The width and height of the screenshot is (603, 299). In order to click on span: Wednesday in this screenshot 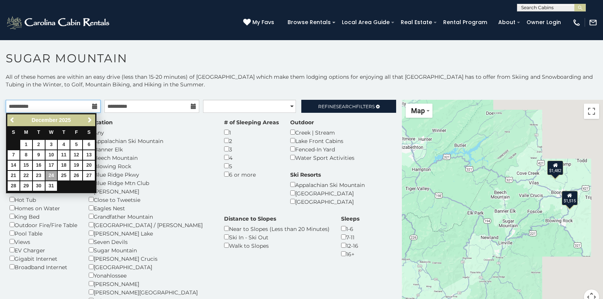, I will do `click(51, 132)`.